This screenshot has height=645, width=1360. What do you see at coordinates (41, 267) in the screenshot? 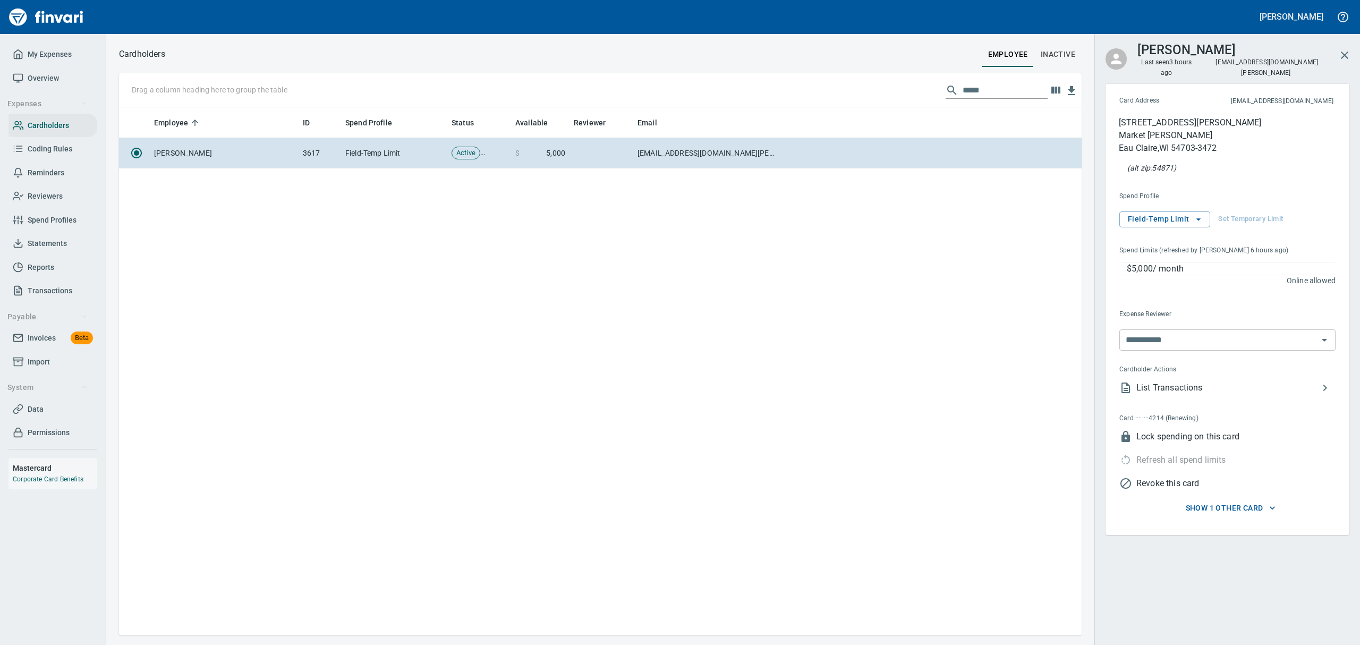
I see `span: Reports` at bounding box center [41, 267].